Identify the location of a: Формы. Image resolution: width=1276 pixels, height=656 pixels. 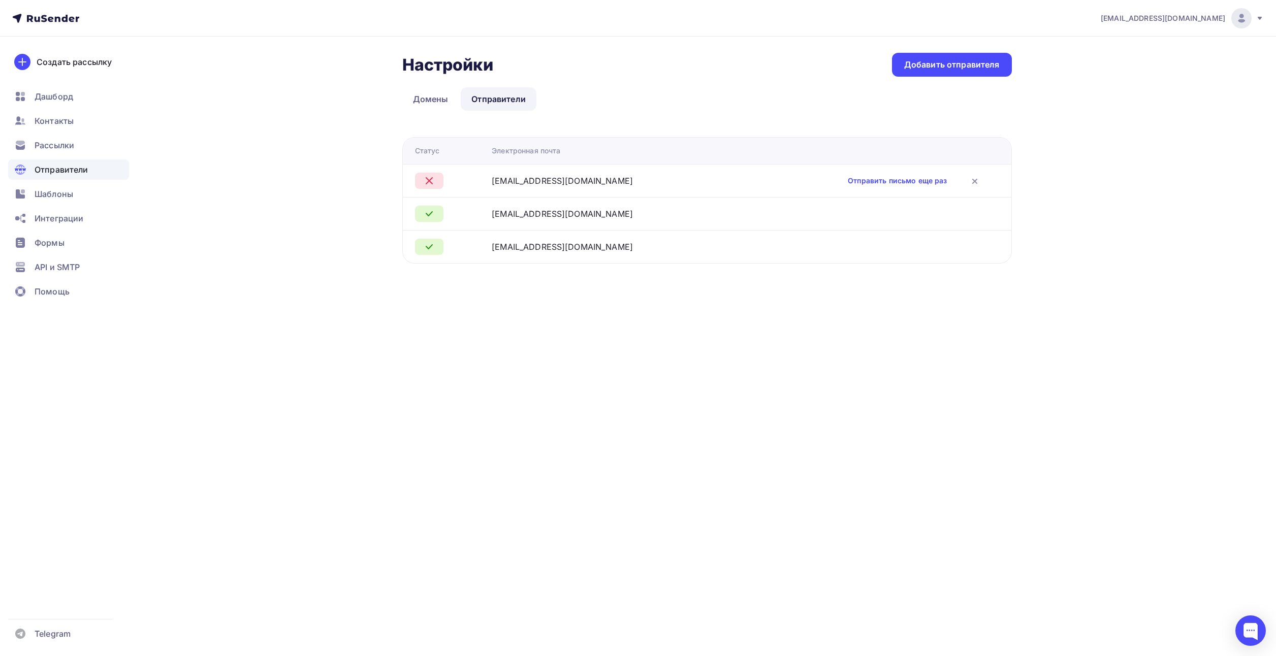
(69, 243).